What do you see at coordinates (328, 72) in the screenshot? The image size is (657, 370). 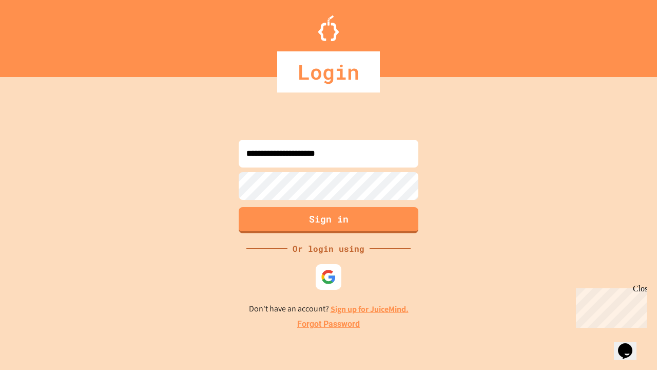 I see `div: Login` at bounding box center [328, 72].